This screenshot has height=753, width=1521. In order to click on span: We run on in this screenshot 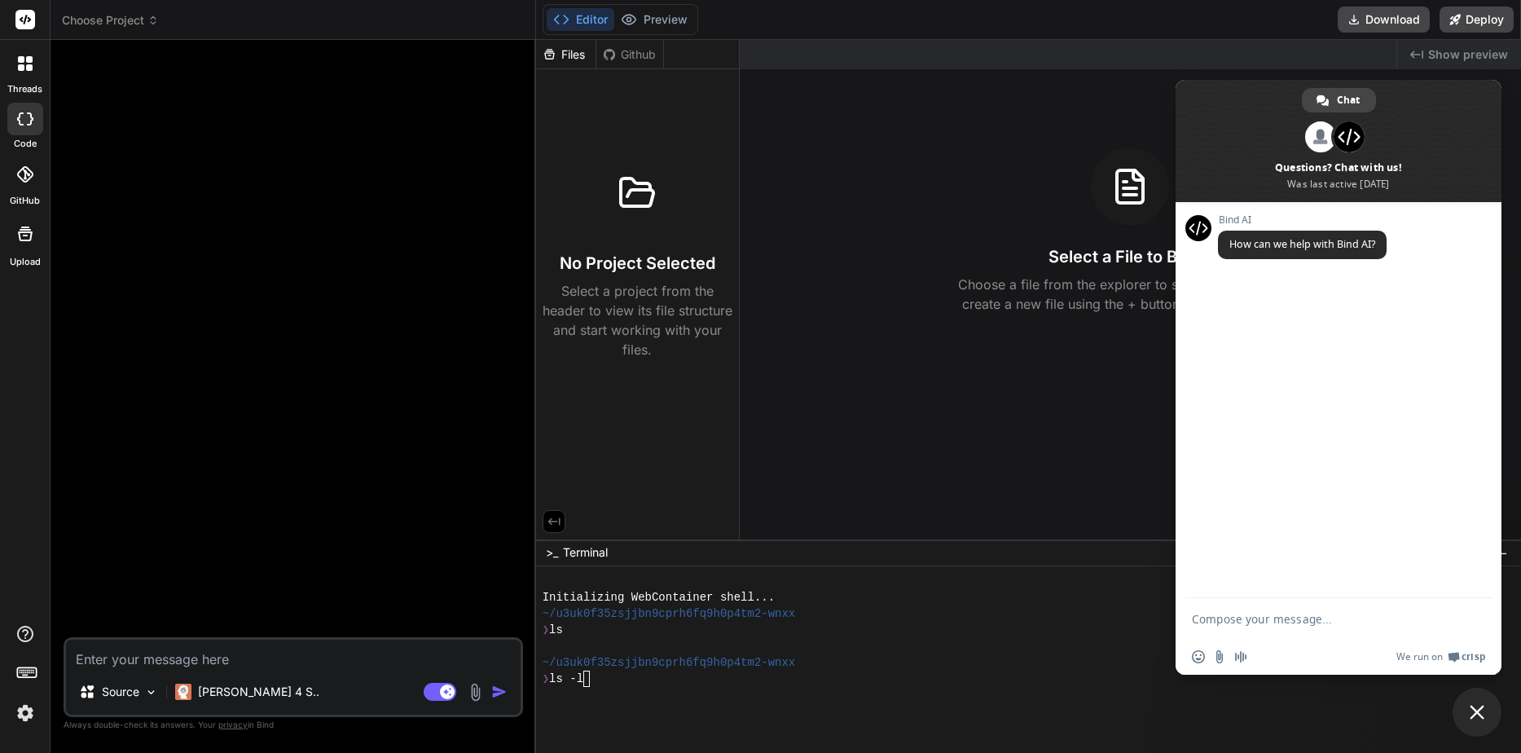, I will do `click(1419, 657)`.